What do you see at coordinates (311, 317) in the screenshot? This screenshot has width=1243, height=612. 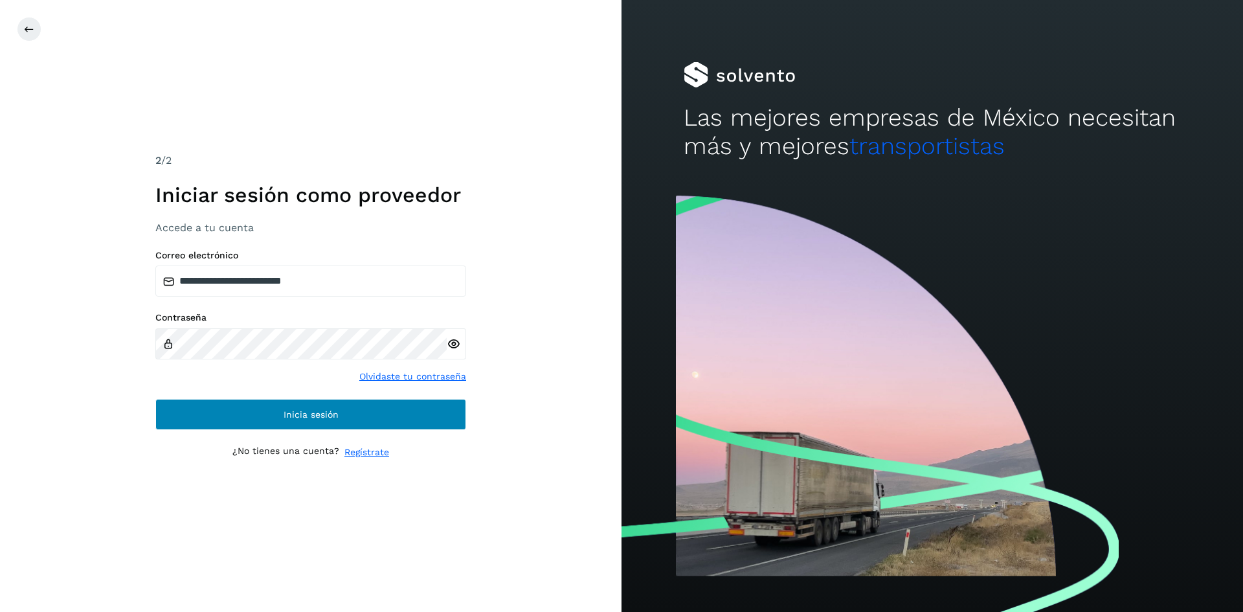 I see `label: Contraseña` at bounding box center [311, 317].